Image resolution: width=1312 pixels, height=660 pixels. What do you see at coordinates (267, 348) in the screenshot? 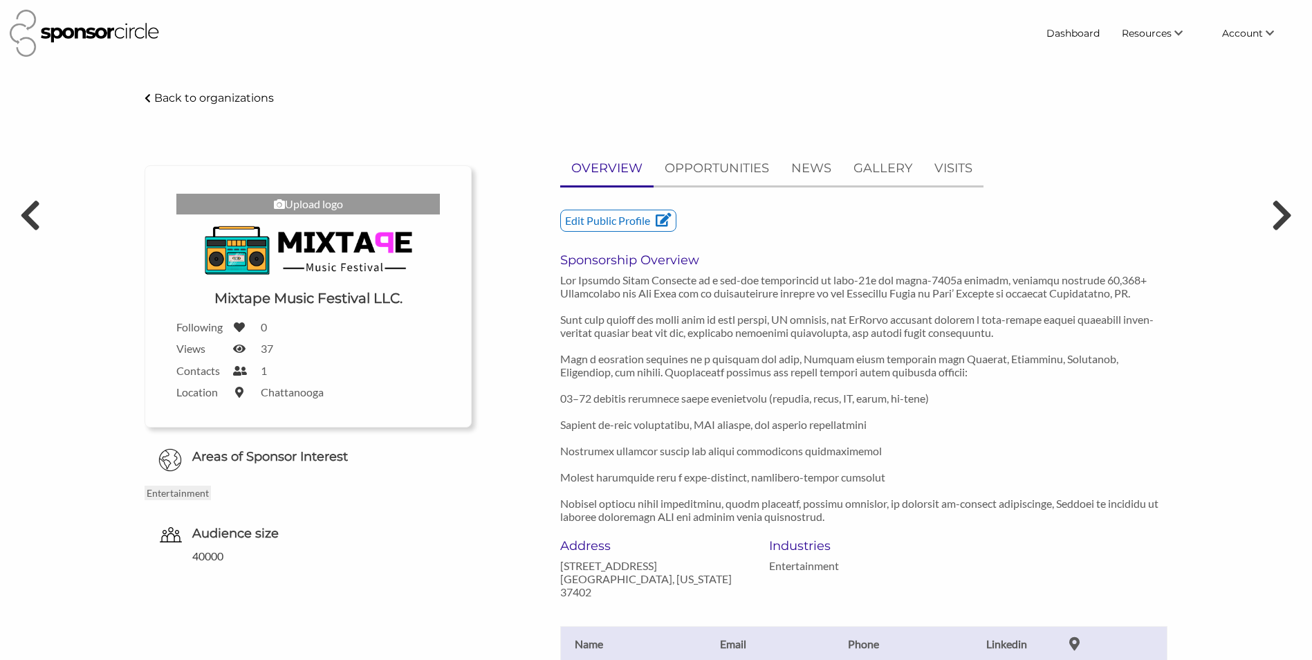
I see `label: 37` at bounding box center [267, 348].